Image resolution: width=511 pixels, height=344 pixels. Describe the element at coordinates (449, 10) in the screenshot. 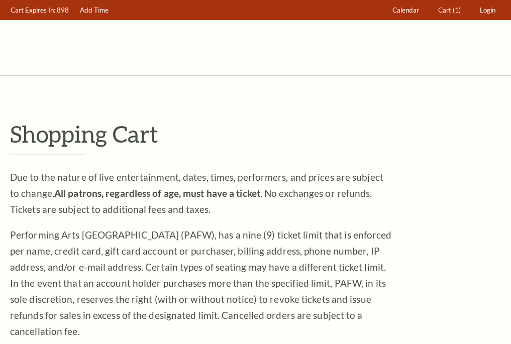

I see `a: Cart (1)` at that location.